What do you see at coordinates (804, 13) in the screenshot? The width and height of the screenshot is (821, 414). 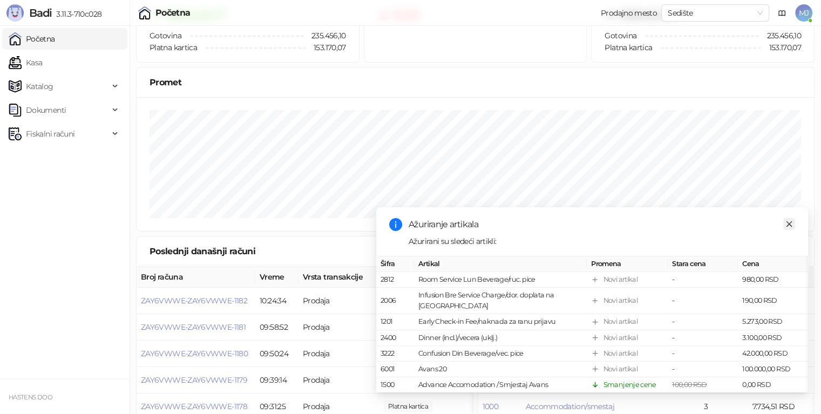 I see `span: MJ` at bounding box center [804, 13].